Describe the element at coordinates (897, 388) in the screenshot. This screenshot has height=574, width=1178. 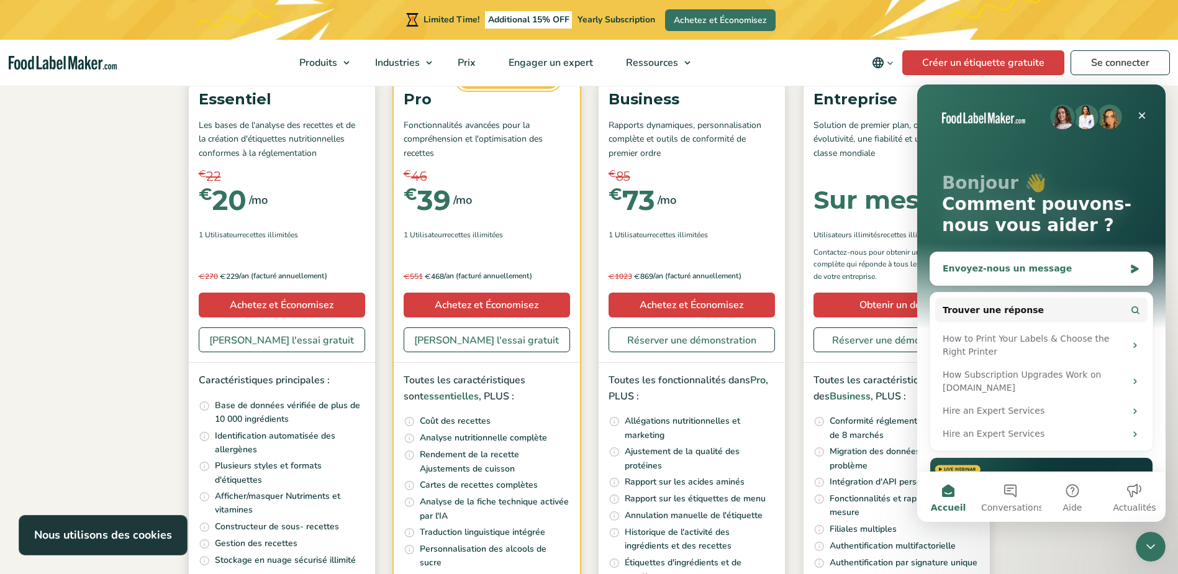
I see `p: Toutes les caractéristiques des , PLUS :` at that location.